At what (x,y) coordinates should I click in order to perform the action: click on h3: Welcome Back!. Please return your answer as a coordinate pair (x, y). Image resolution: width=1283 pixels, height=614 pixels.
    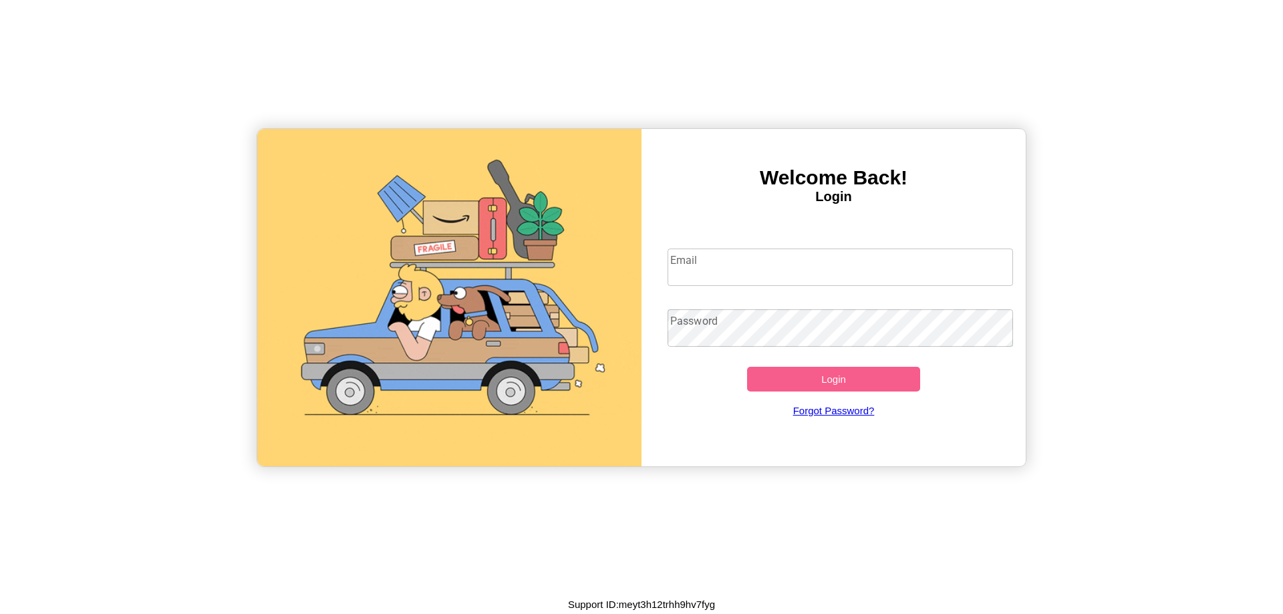
    Looking at the image, I should click on (833, 178).